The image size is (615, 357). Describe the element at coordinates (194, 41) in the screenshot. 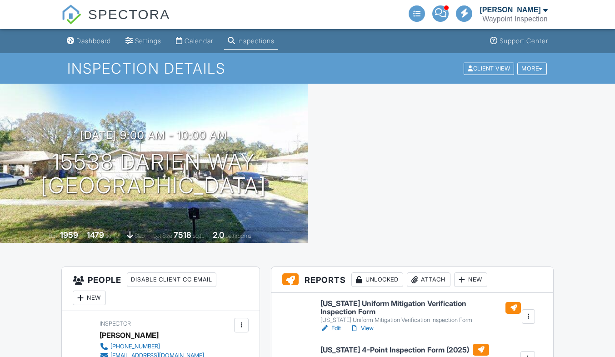

I see `a: Calendar` at that location.